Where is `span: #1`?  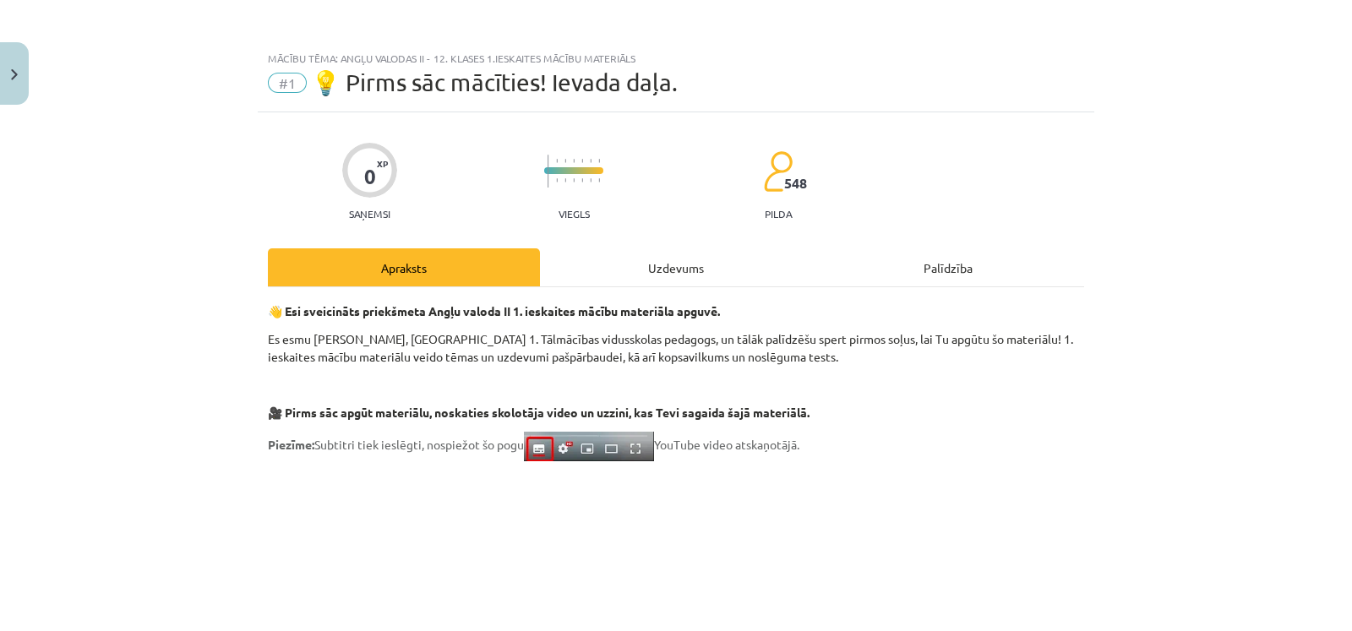
span: #1 is located at coordinates (287, 83).